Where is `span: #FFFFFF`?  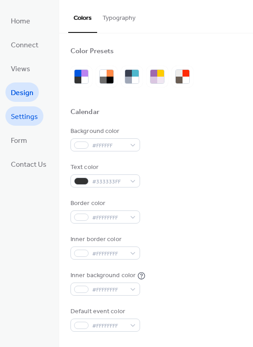 span: #FFFFFF is located at coordinates (109, 146).